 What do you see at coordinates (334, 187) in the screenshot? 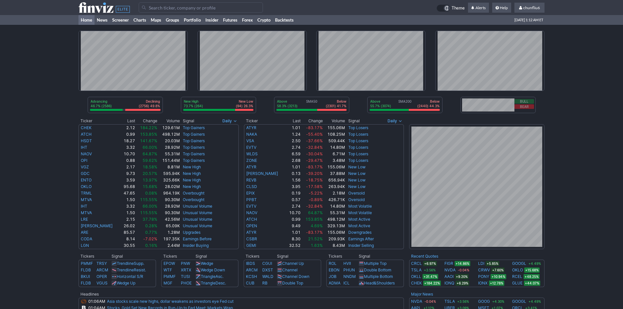
I see `td: 263.94K` at bounding box center [334, 187].